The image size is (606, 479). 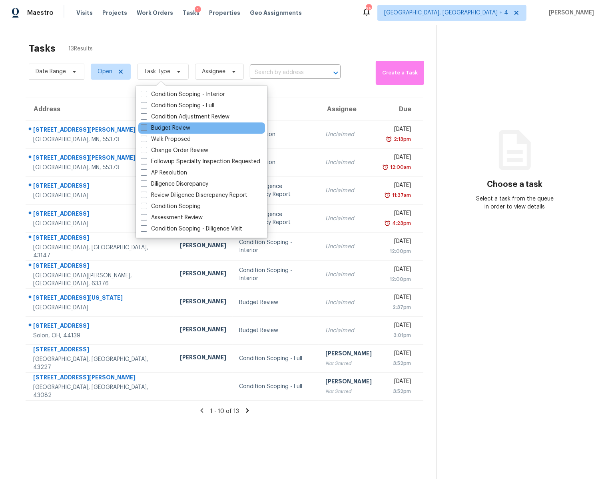 What do you see at coordinates (402, 139) in the screenshot?
I see `div: 2:13pm` at bounding box center [402, 139].